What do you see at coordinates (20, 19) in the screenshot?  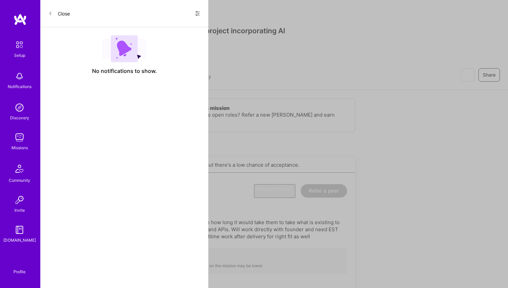 I see `img: logo` at bounding box center [20, 19].